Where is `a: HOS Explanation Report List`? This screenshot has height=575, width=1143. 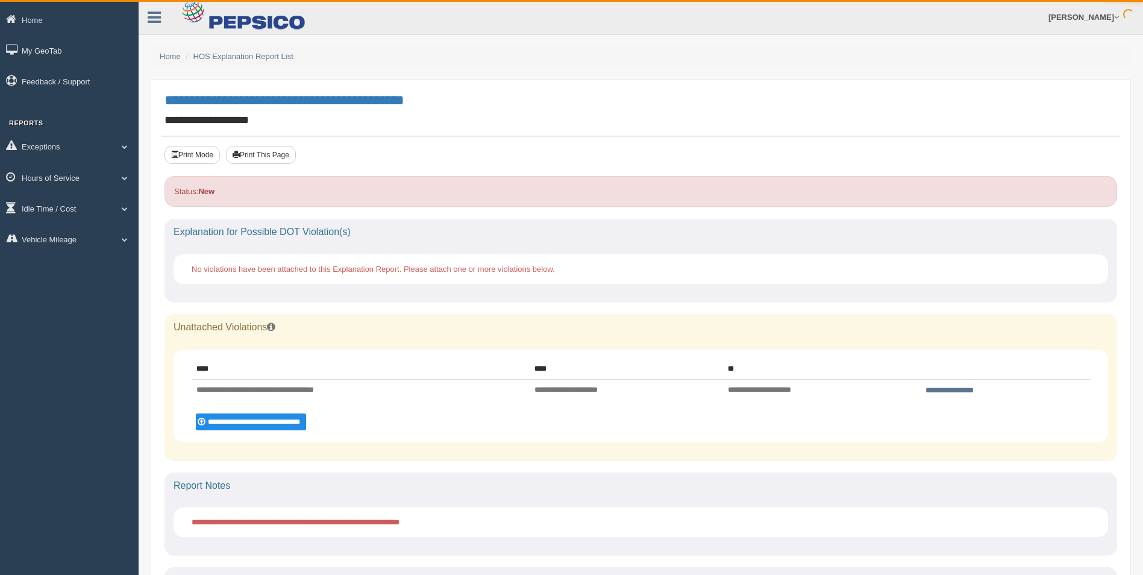 a: HOS Explanation Report List is located at coordinates (243, 56).